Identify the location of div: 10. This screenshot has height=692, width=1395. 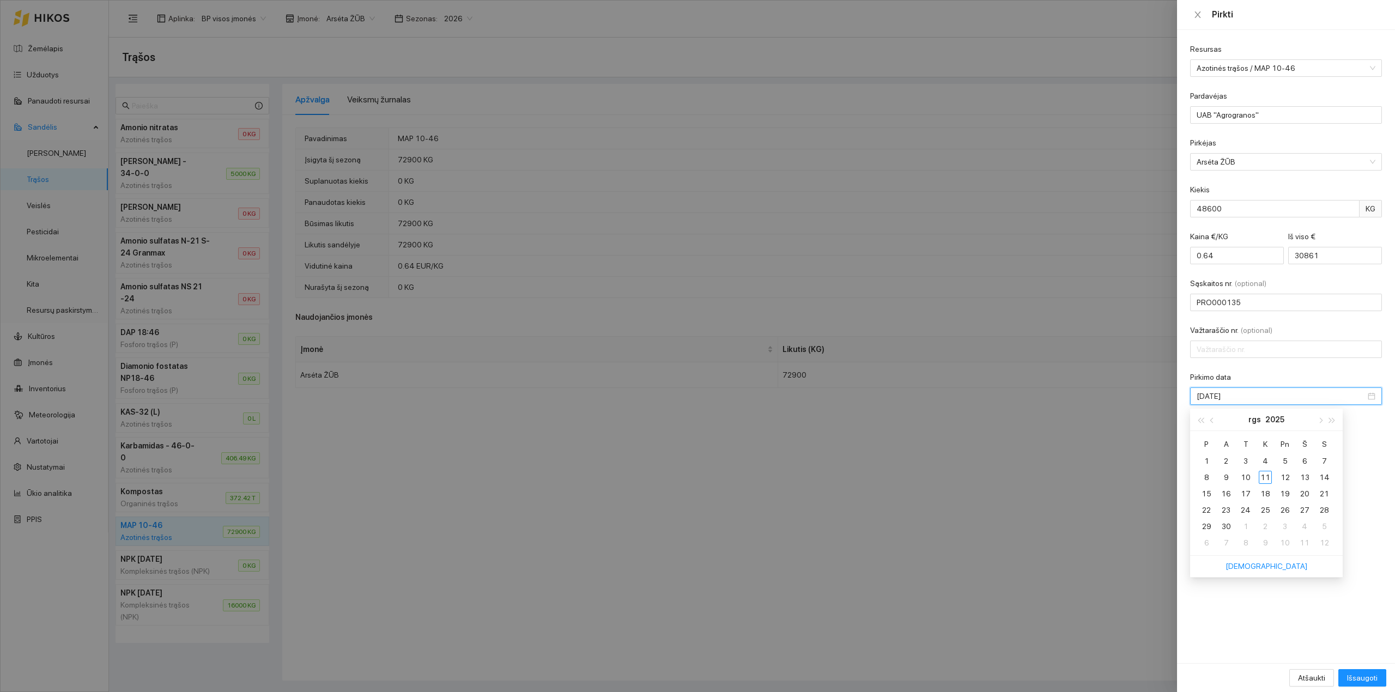
(1285, 543).